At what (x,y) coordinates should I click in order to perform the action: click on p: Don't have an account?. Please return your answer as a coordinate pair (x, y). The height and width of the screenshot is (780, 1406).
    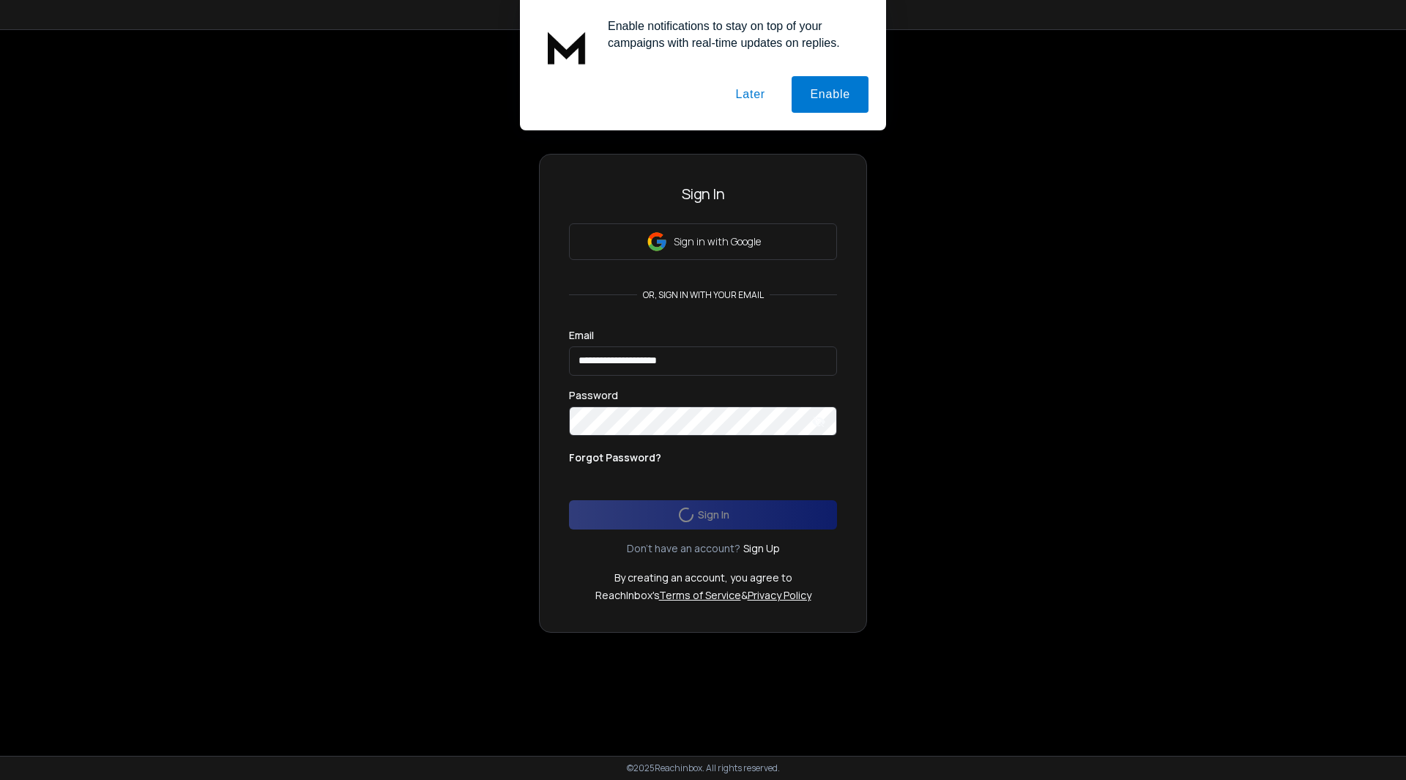
    Looking at the image, I should click on (683, 549).